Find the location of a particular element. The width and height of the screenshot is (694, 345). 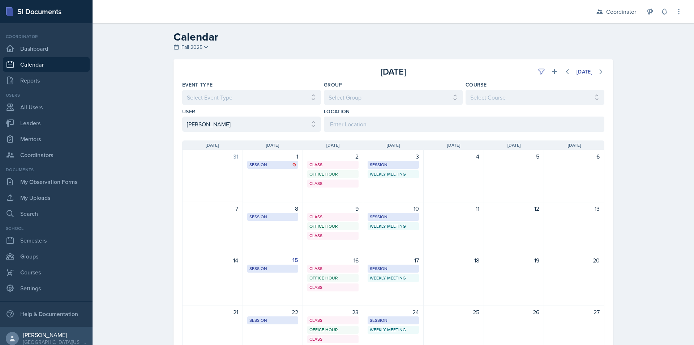

div: 24 is located at coordinates (393, 312).